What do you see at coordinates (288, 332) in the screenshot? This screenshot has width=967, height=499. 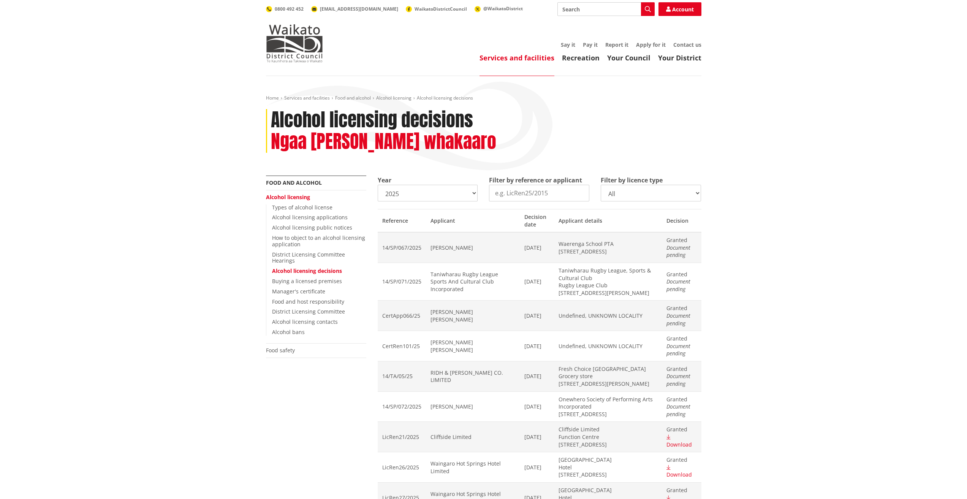 I see `a: Alcohol bans` at bounding box center [288, 332].